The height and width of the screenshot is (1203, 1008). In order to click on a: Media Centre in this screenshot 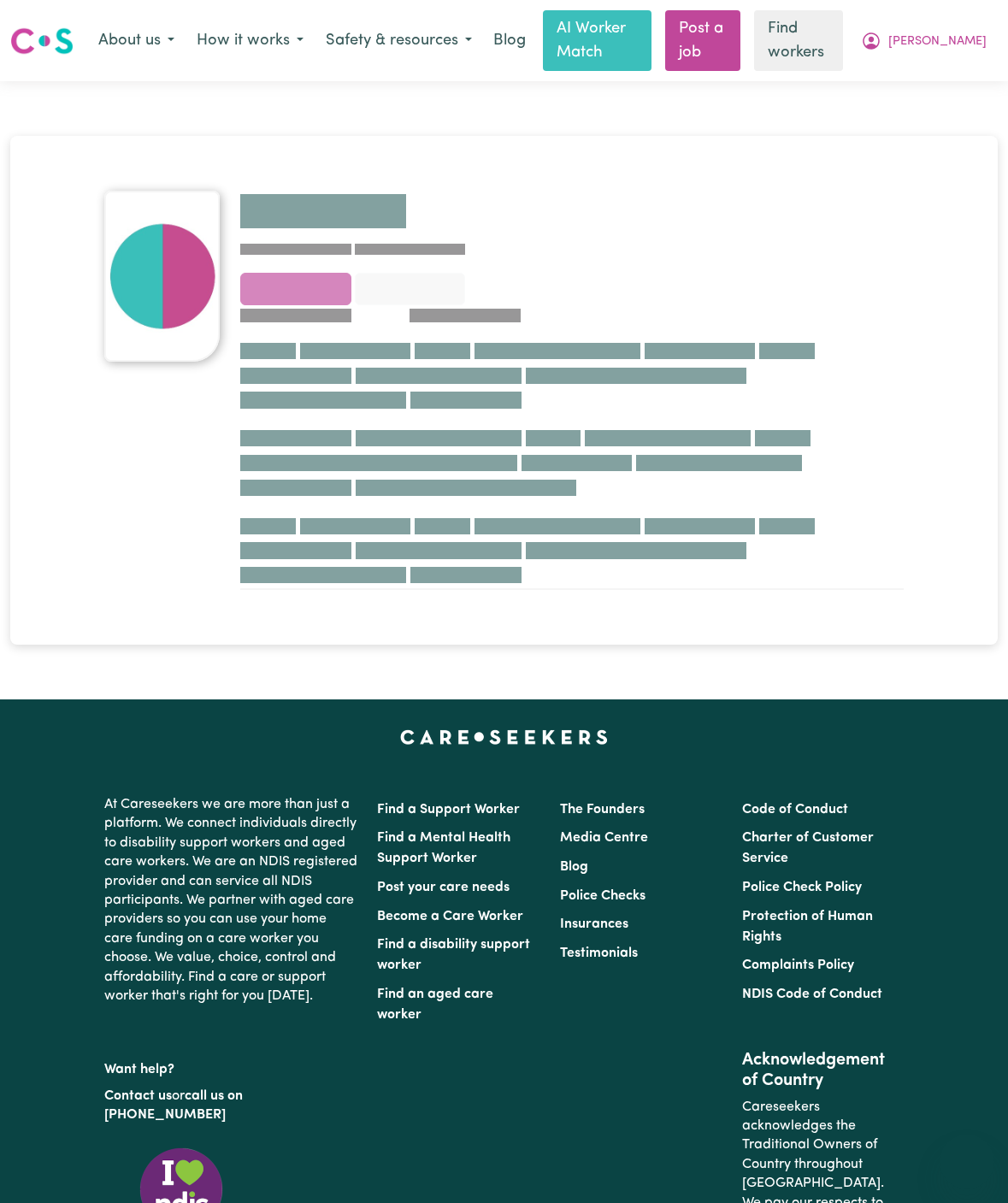, I will do `click(603, 838)`.